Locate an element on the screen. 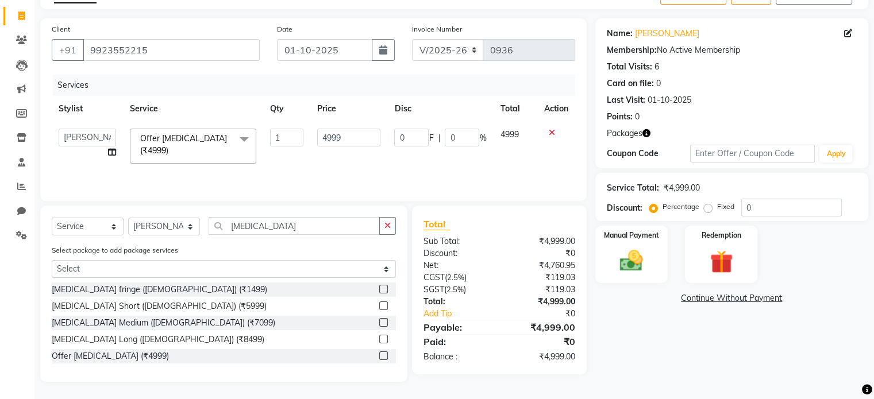  div: Service Total: is located at coordinates (633, 188).